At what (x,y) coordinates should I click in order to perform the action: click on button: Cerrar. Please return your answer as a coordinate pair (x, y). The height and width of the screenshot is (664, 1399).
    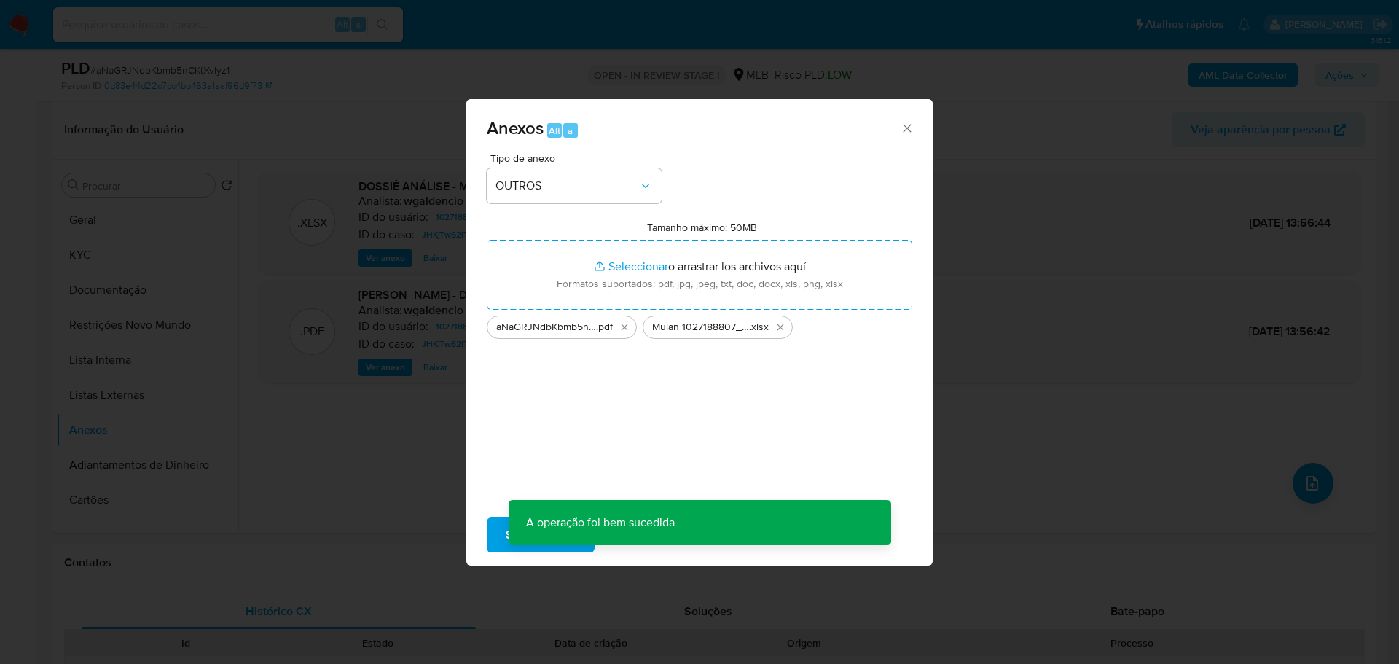
    Looking at the image, I should click on (906, 128).